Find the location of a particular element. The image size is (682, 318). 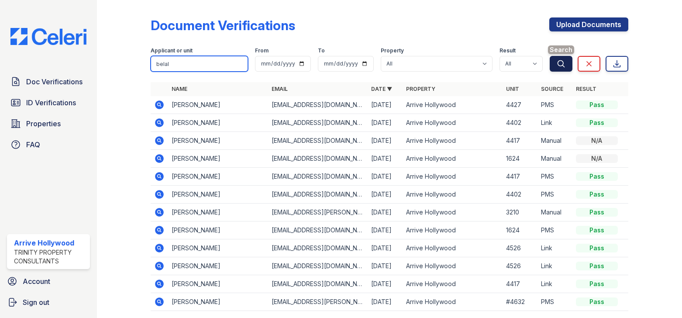

label: Applicant or unit is located at coordinates (172, 51).